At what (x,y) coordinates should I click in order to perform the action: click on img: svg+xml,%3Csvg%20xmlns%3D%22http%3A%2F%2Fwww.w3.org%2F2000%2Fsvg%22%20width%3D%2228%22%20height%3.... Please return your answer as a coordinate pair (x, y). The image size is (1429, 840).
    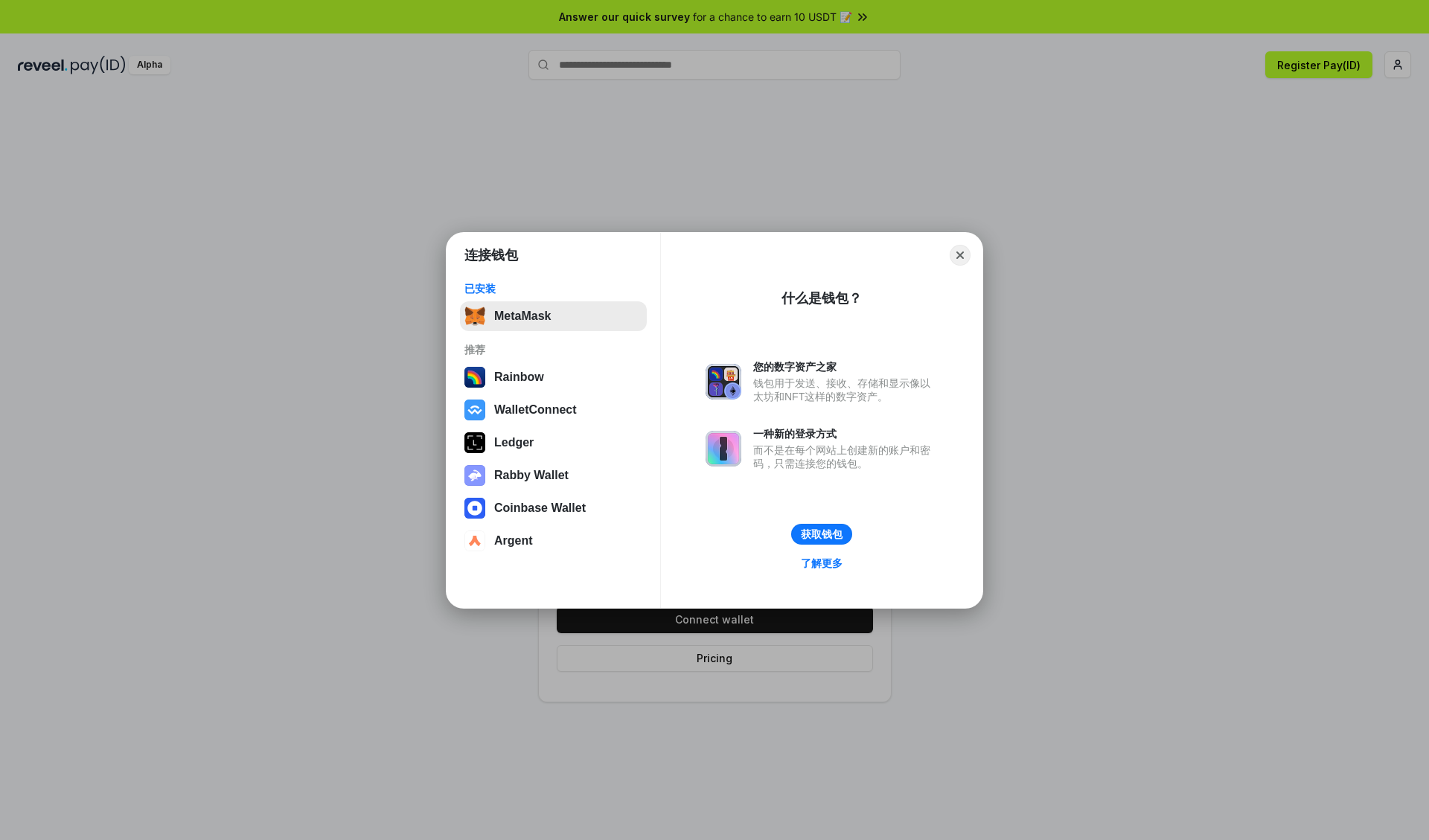
    Looking at the image, I should click on (475, 443).